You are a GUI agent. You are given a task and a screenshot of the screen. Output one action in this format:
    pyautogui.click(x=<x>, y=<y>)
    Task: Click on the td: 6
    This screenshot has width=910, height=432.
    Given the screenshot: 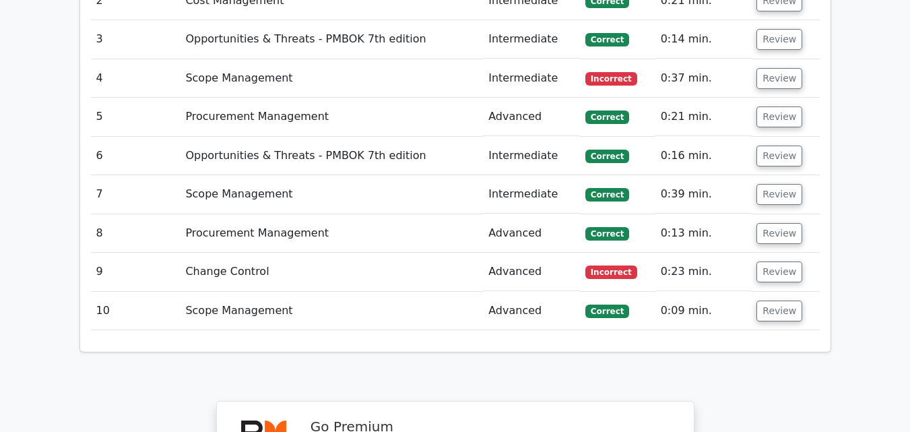 What is the action you would take?
    pyautogui.click(x=135, y=156)
    